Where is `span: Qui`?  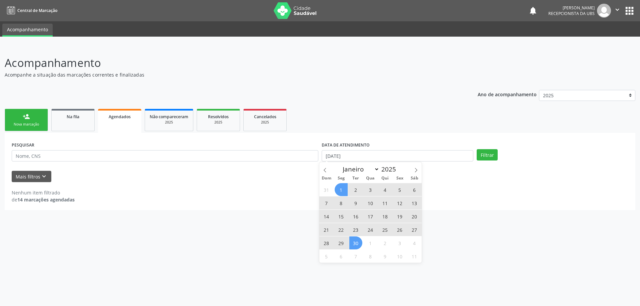
span: Qui is located at coordinates (385, 178).